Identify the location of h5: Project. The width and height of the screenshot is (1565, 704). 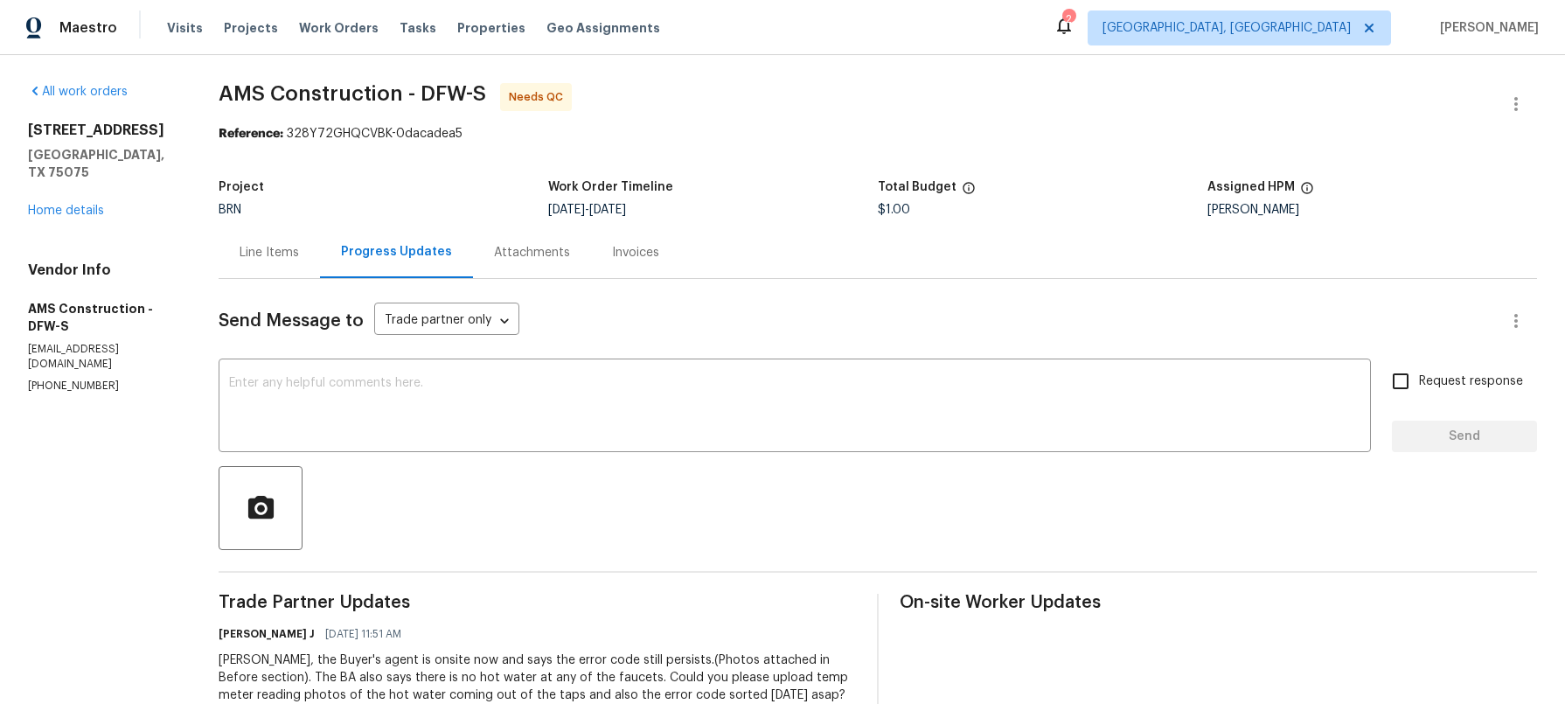
(241, 187).